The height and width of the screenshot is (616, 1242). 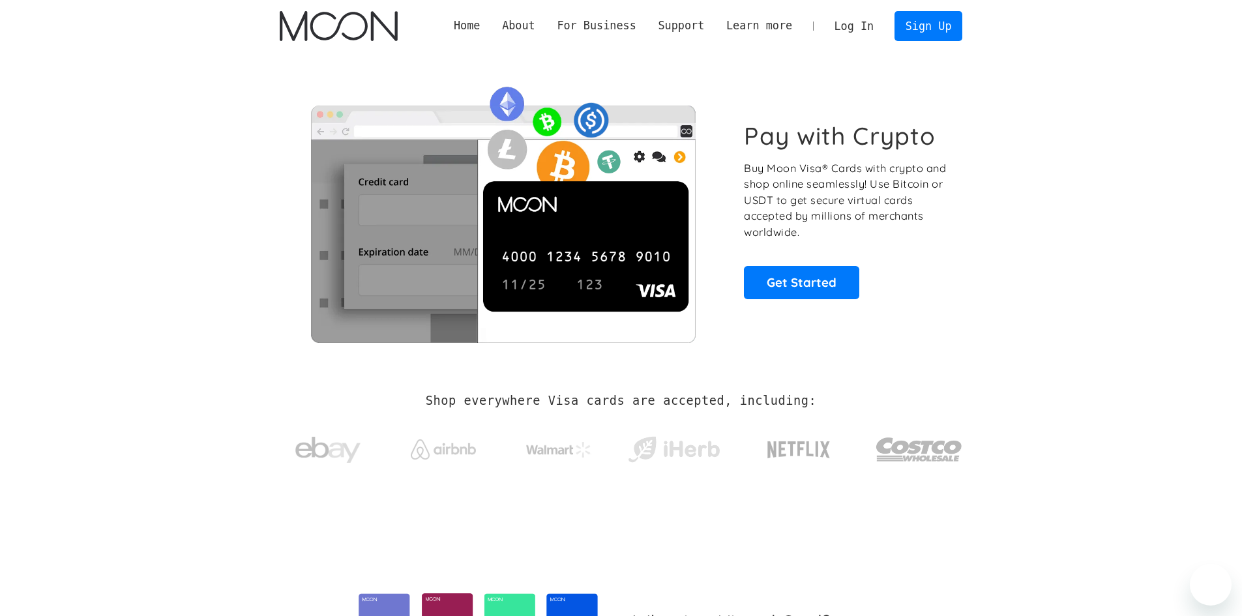 I want to click on a: Home, so click(x=467, y=25).